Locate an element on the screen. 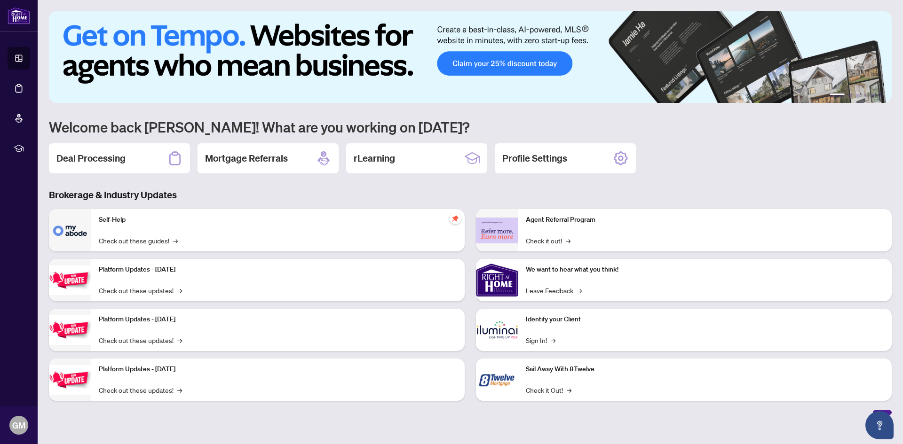  p: We want to hear what you think! is located at coordinates (705, 270).